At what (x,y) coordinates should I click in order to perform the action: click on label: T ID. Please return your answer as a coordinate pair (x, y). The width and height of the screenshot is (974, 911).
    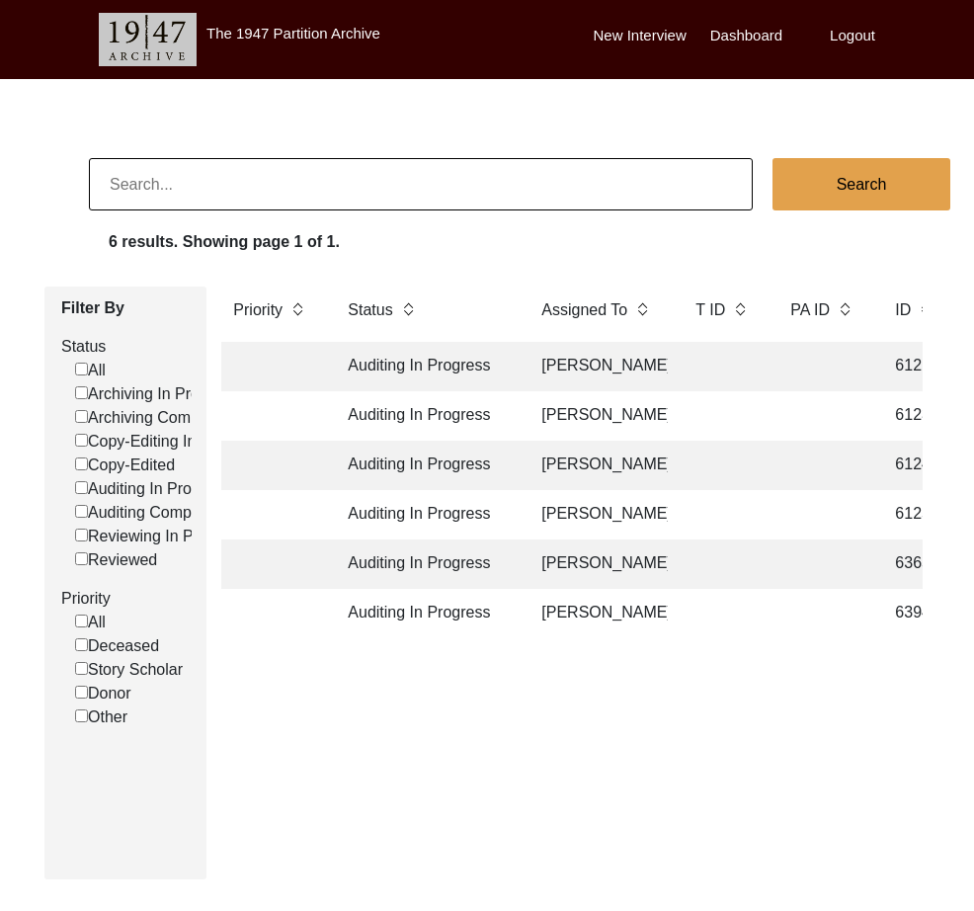
    Looking at the image, I should click on (710, 310).